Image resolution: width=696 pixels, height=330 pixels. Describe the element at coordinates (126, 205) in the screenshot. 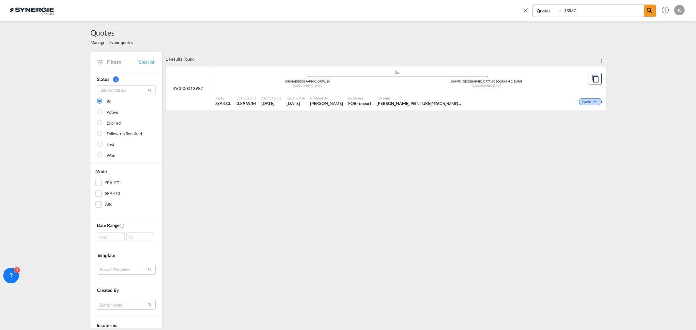

I see `md-checkbox: AIR` at that location.